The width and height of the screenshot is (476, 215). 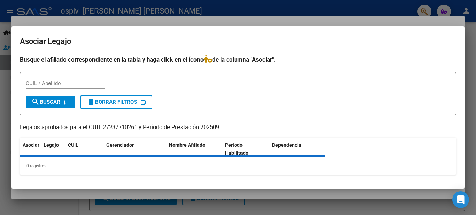 I want to click on datatable-header-cell: Asociar, so click(x=30, y=149).